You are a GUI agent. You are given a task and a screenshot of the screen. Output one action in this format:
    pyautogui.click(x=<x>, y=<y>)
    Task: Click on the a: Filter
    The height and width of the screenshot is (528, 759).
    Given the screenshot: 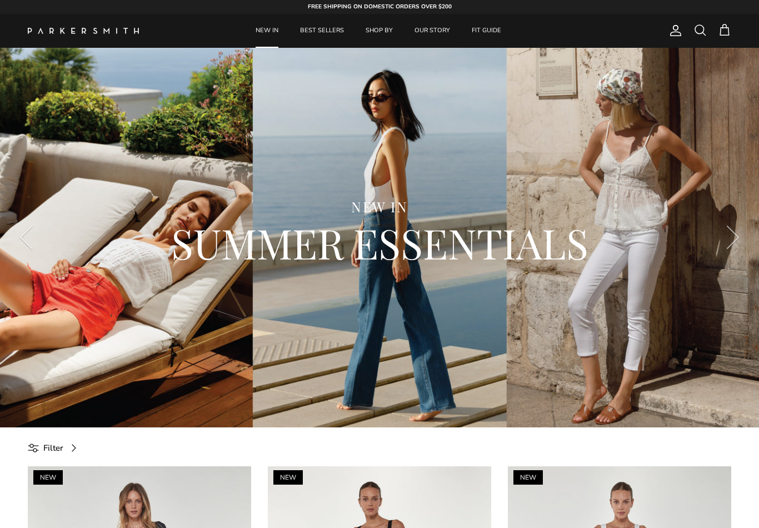 What is the action you would take?
    pyautogui.click(x=56, y=448)
    